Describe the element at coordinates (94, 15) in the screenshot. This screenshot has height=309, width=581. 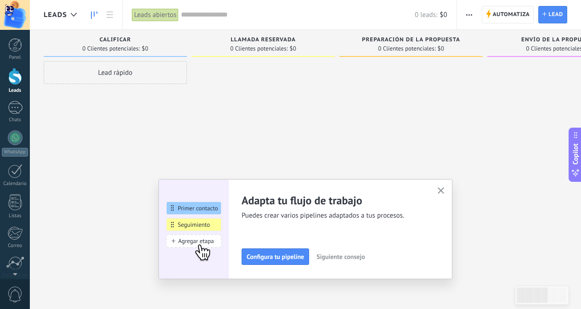
I see `a: Leads` at that location.